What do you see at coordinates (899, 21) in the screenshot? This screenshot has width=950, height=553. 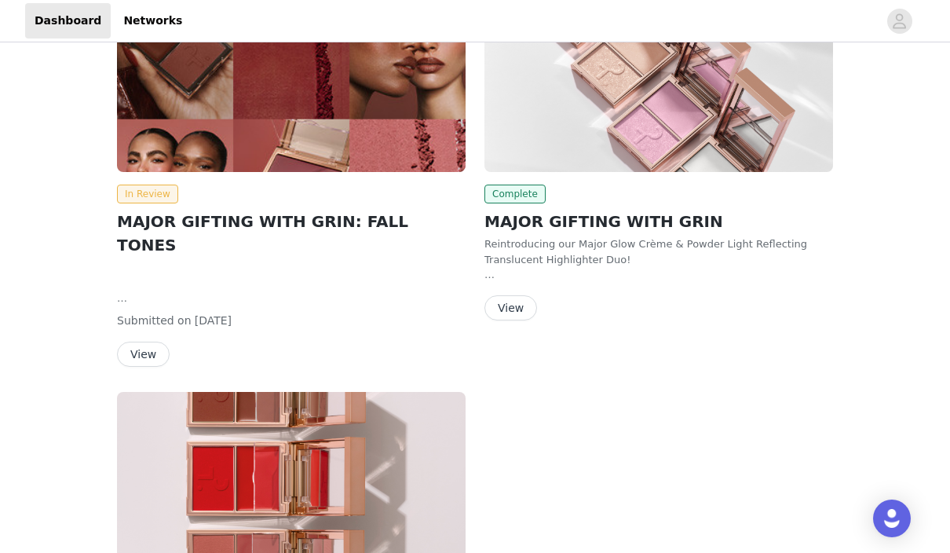 I see `div: avatar` at bounding box center [899, 21].